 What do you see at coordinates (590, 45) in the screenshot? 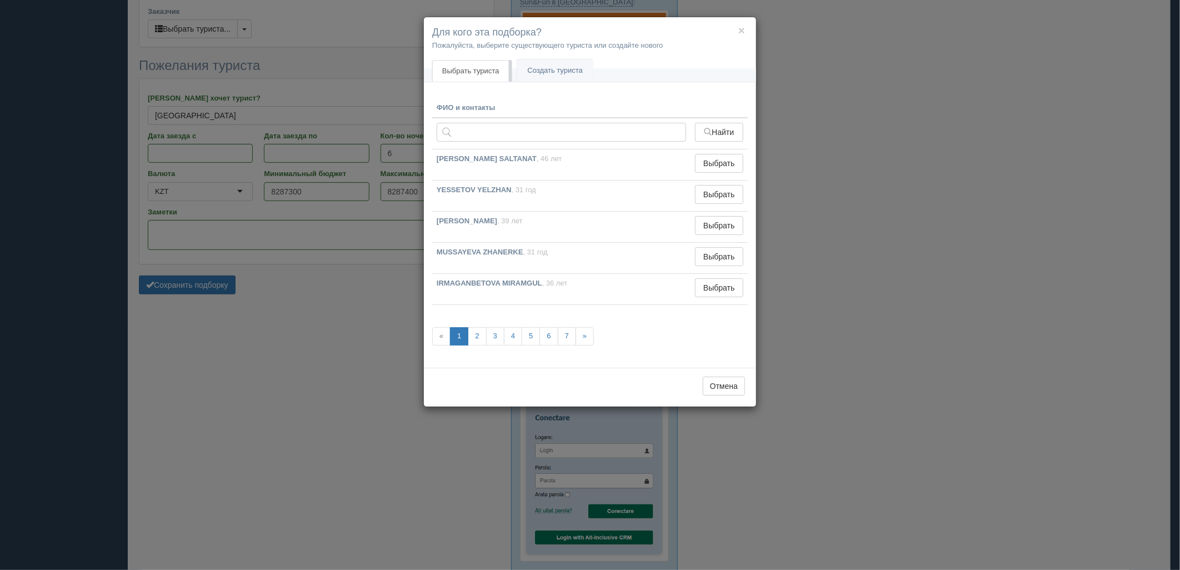
I see `p: Пожалуйста, выберите существующего туриста или создайте нового` at bounding box center [590, 45].